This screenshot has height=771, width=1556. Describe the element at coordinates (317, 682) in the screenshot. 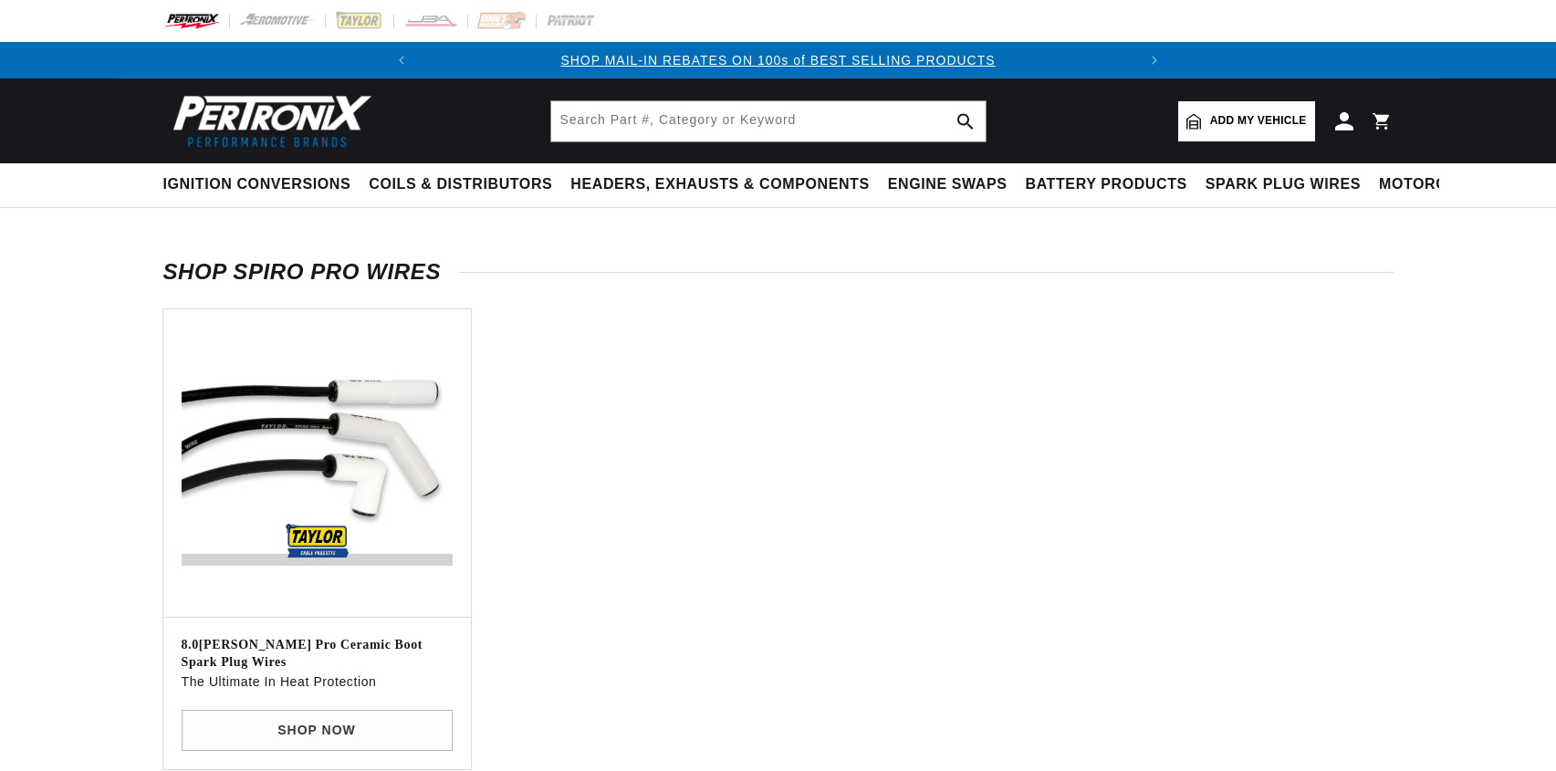

I see `p: The Ultimate In Heat Protection` at that location.